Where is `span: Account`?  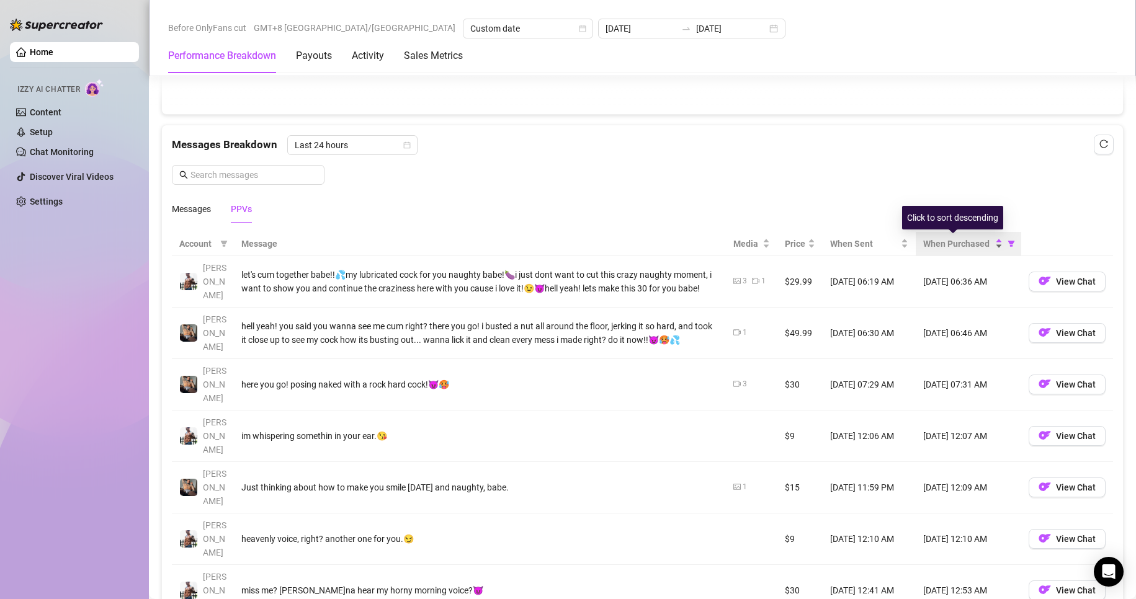 span: Account is located at coordinates (197, 244).